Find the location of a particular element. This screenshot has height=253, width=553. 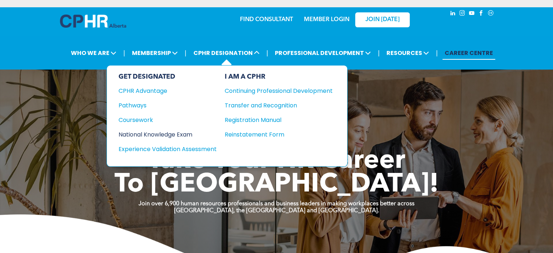

a: CPHR Advantage is located at coordinates (168, 90).